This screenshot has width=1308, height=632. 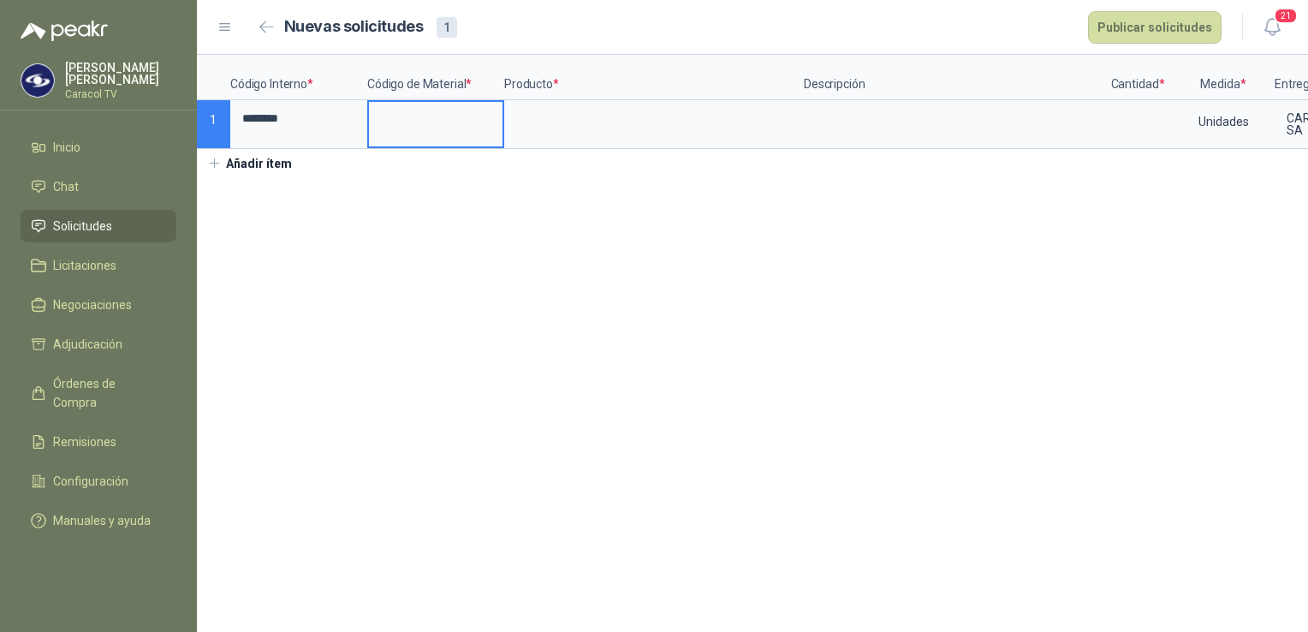 What do you see at coordinates (1155, 27) in the screenshot?
I see `button: Publicar solicitudes` at bounding box center [1155, 27].